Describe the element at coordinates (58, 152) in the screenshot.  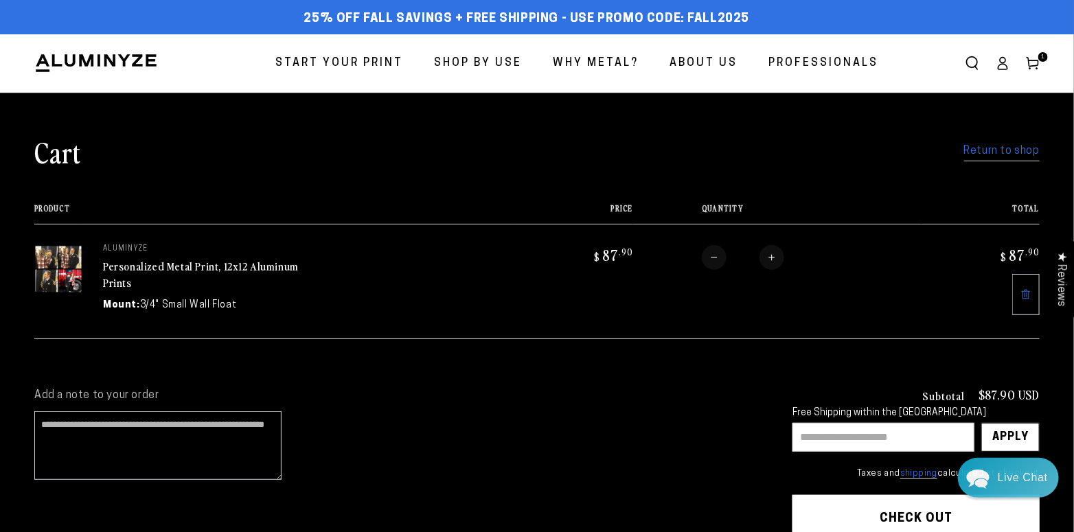
I see `h1: Cart` at that location.